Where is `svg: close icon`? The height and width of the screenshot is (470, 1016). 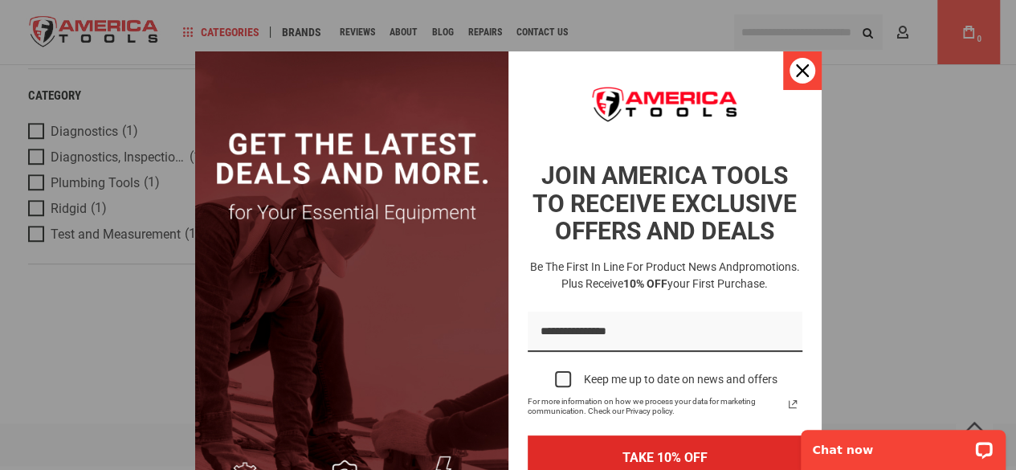
svg: close icon is located at coordinates (802, 71).